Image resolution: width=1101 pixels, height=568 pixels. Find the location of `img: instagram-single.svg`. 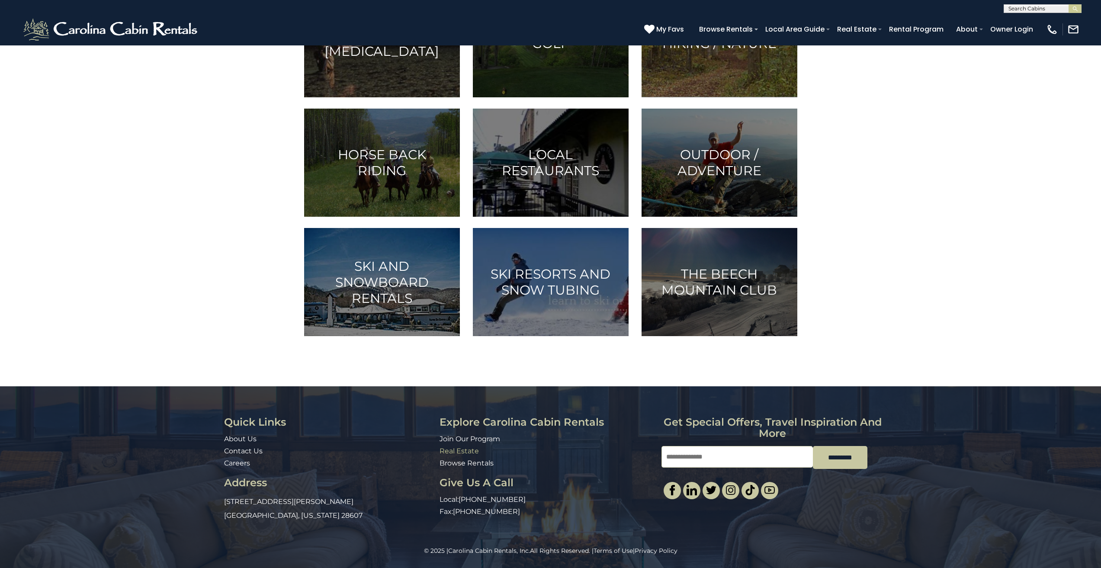

img: instagram-single.svg is located at coordinates (731, 490).